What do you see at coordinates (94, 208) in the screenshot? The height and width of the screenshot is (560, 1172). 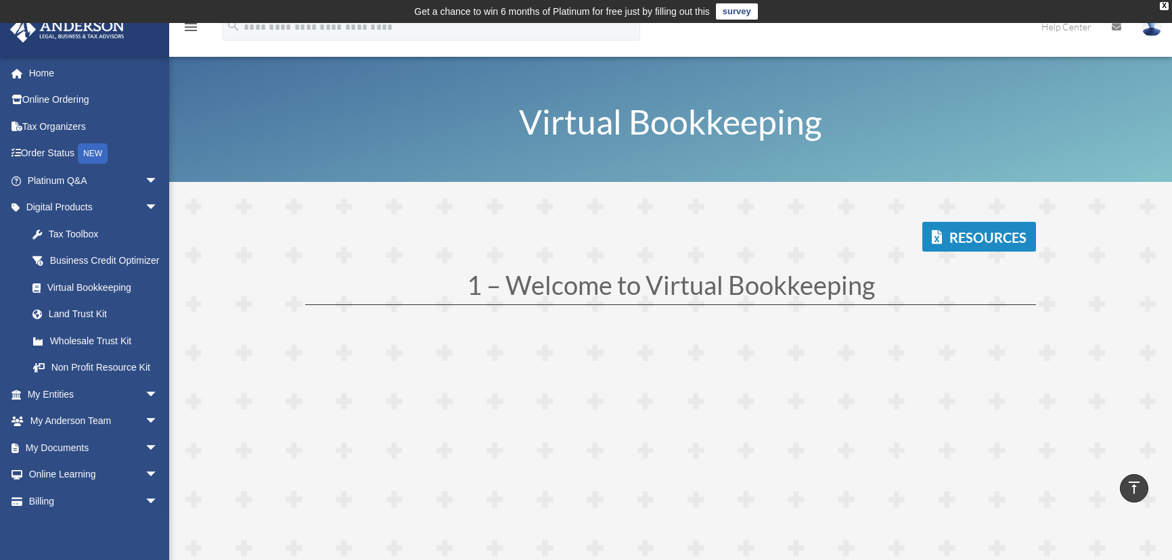 I see `a: Digital Productsarrow_drop_down` at bounding box center [94, 208].